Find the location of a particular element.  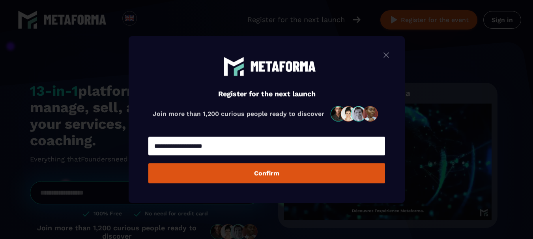

img: main logo is located at coordinates (267, 66).